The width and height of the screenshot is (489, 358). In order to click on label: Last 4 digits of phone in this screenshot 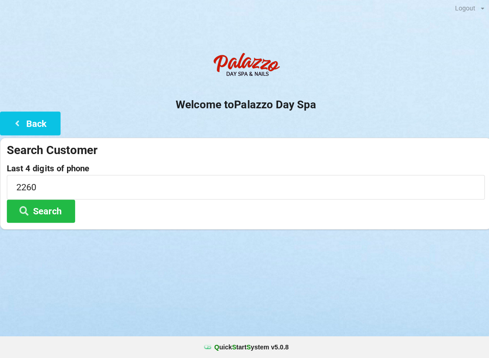, I will do `click(244, 169)`.